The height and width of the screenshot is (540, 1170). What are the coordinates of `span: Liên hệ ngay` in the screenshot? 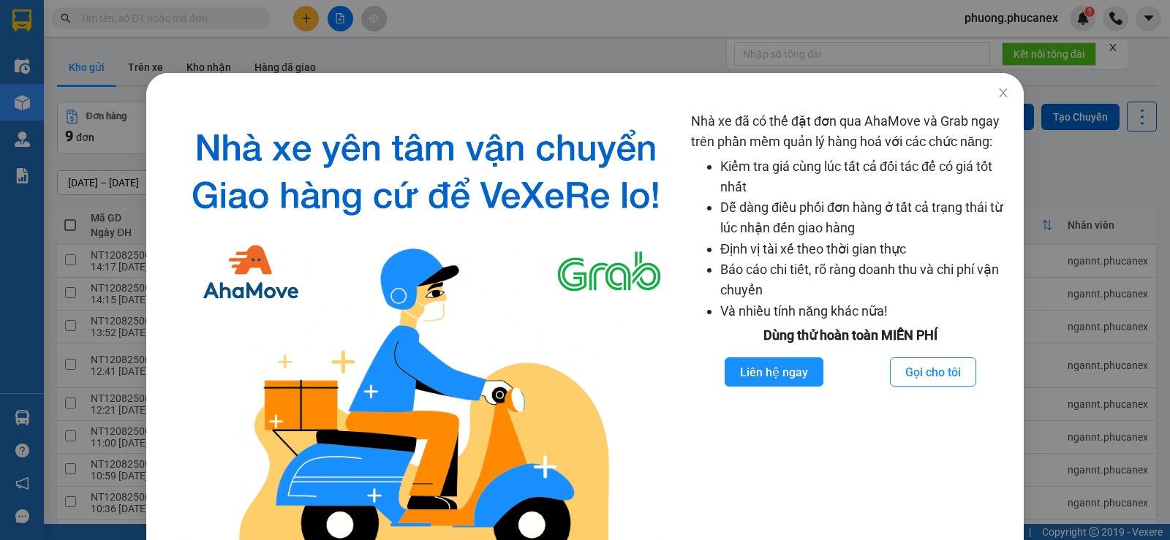 It's located at (774, 372).